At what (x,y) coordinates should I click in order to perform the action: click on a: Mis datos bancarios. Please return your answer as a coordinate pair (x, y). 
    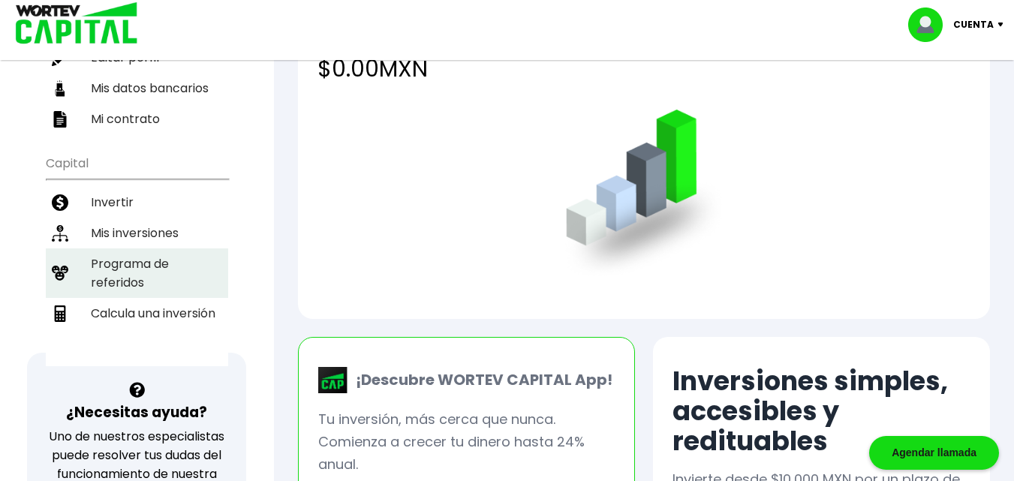
    Looking at the image, I should click on (137, 88).